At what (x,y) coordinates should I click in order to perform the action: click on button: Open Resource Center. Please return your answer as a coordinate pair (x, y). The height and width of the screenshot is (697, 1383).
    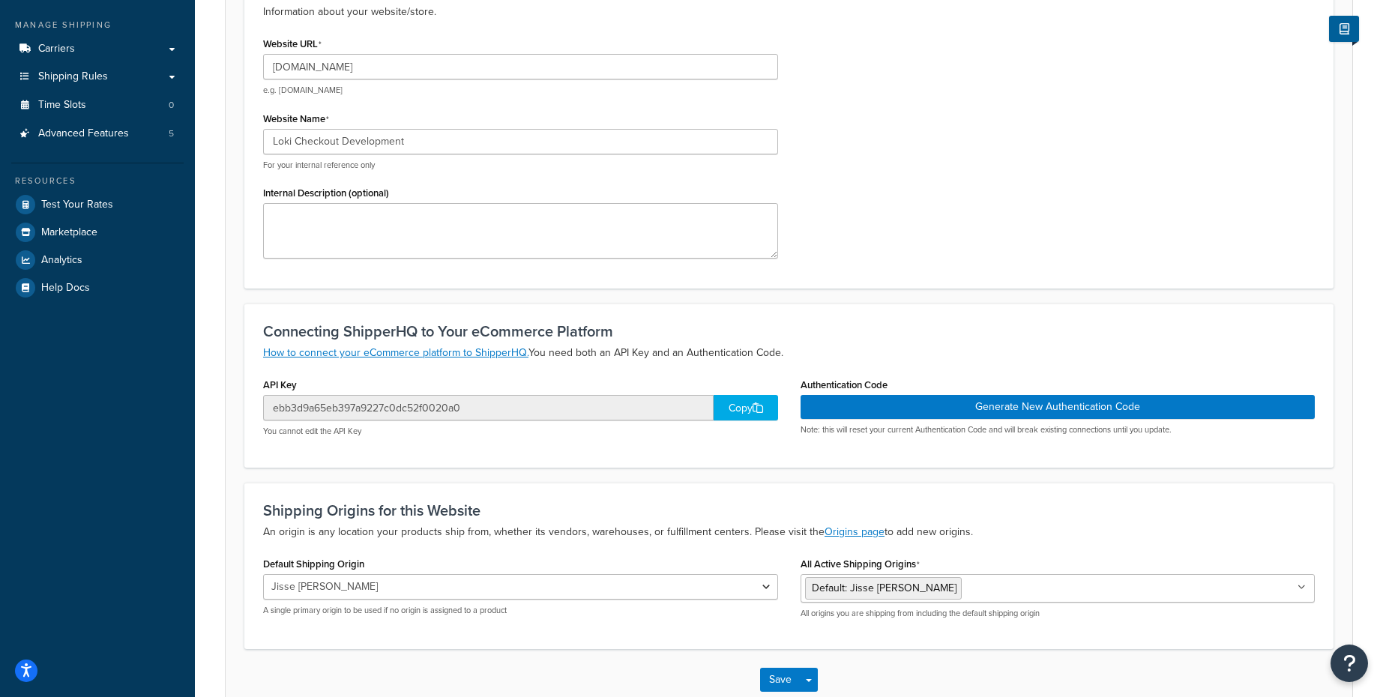
    Looking at the image, I should click on (1350, 664).